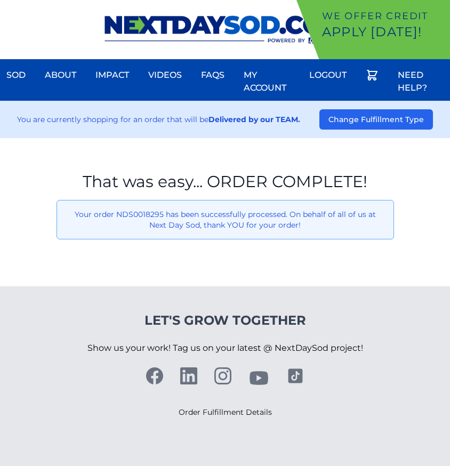  What do you see at coordinates (384, 16) in the screenshot?
I see `p: We offer Credit` at bounding box center [384, 16].